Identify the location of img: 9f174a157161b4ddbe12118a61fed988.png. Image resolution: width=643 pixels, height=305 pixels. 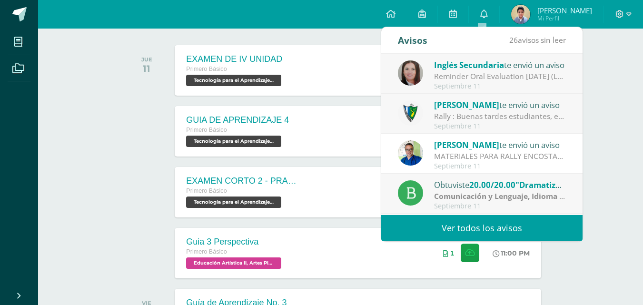
(411, 113).